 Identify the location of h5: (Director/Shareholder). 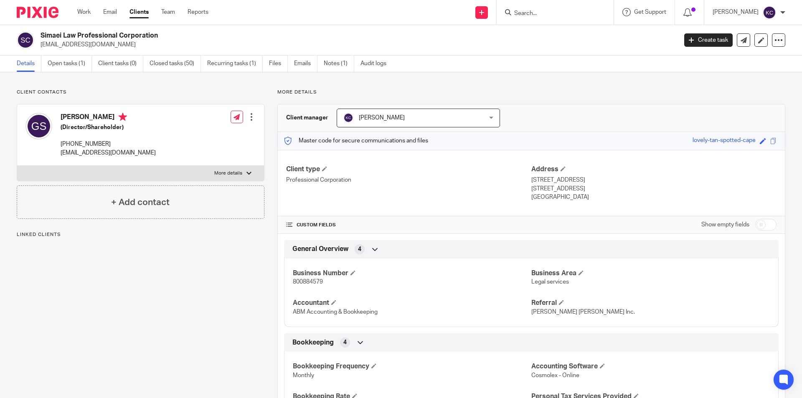
(108, 127).